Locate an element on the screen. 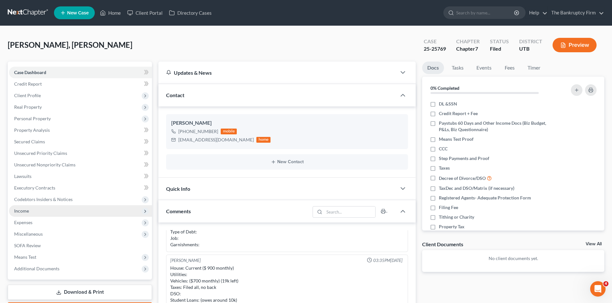 The height and width of the screenshot is (303, 612). span: Real Property is located at coordinates (28, 107).